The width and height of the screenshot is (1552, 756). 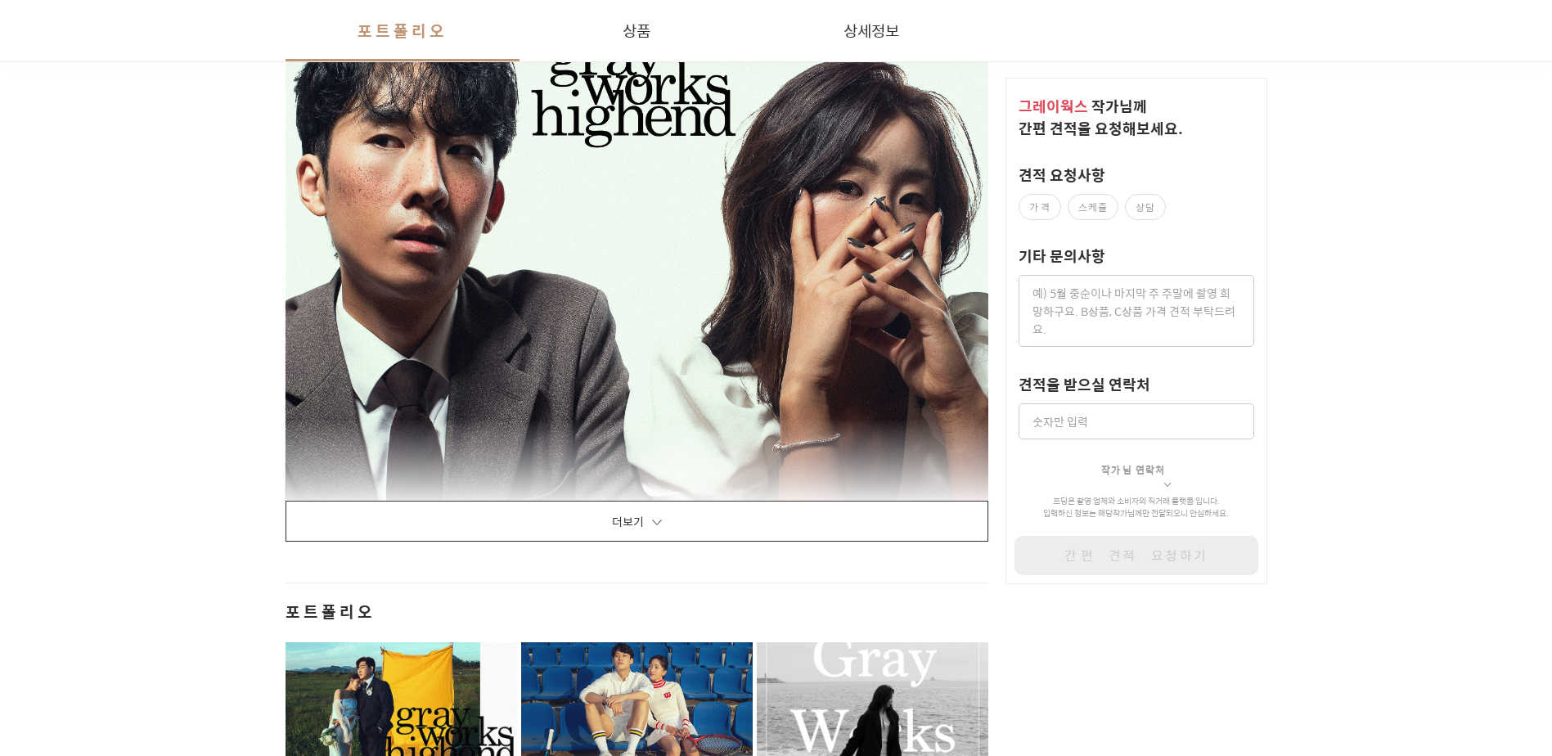 What do you see at coordinates (160, 539) in the screenshot?
I see `a: 대화` at bounding box center [160, 539].